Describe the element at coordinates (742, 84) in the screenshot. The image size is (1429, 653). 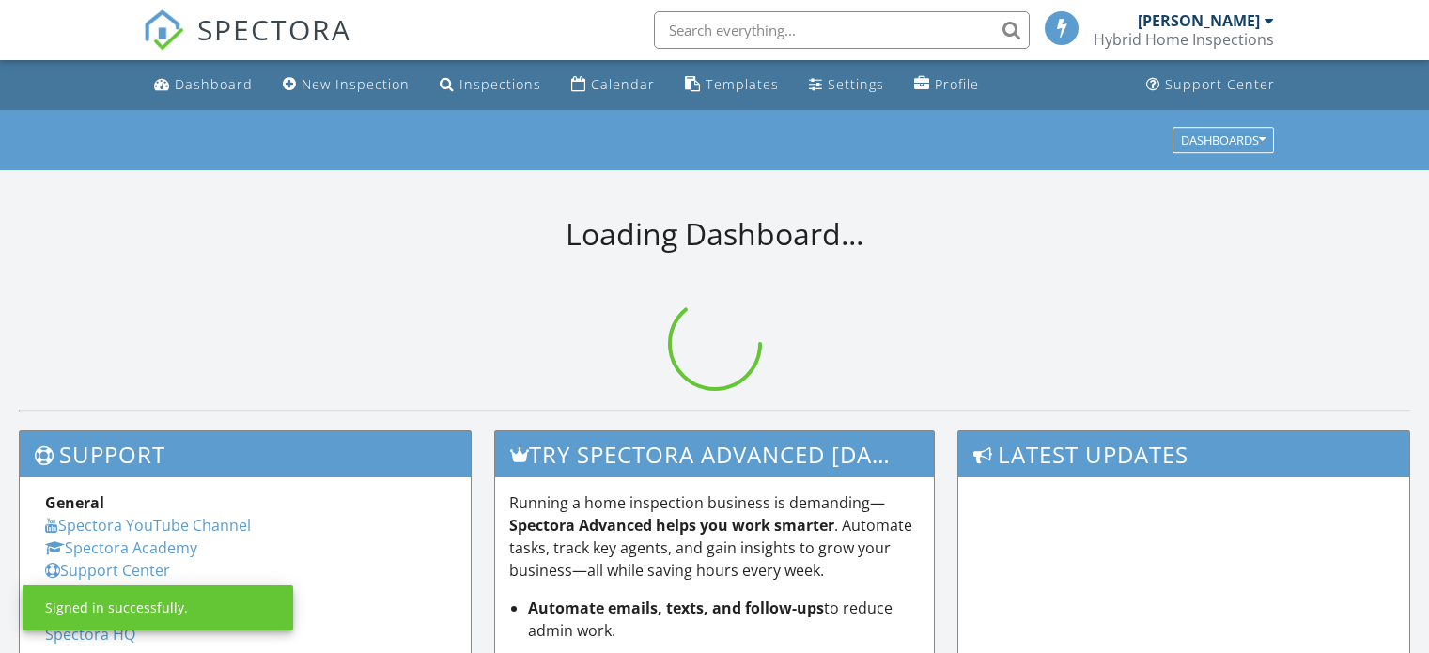
I see `div: Templates` at that location.